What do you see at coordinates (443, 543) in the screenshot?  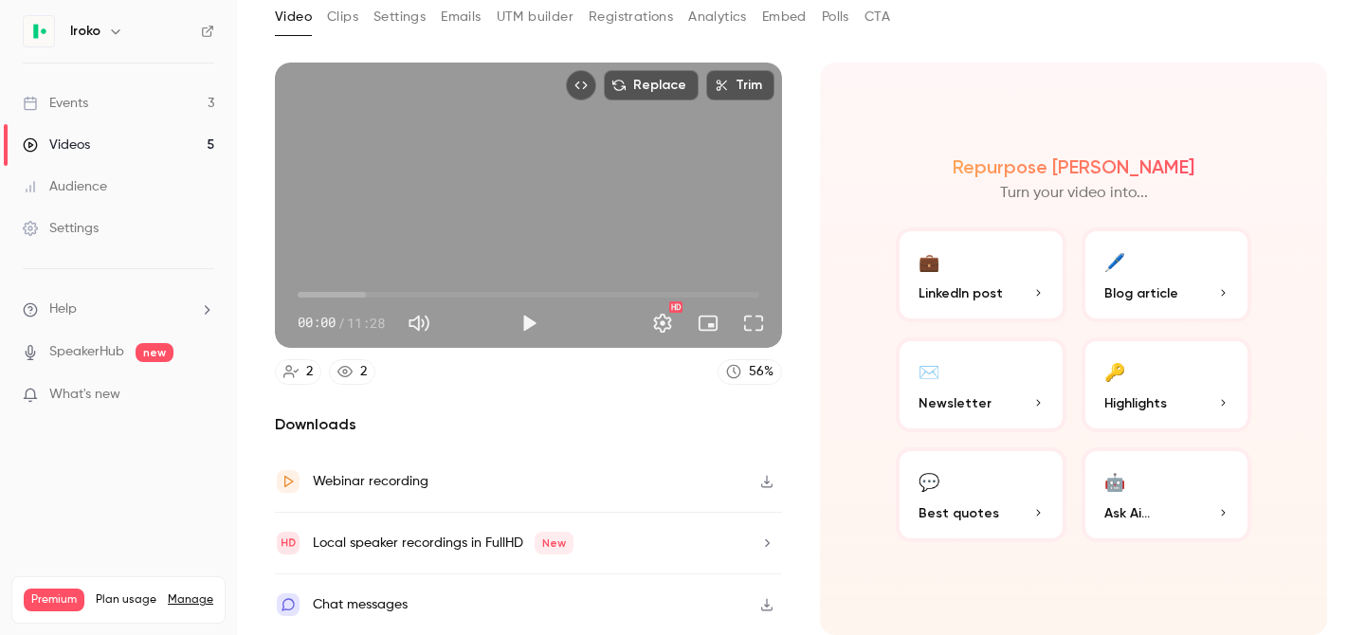 I see `div: Local speaker recordings in FullHD` at bounding box center [443, 543].